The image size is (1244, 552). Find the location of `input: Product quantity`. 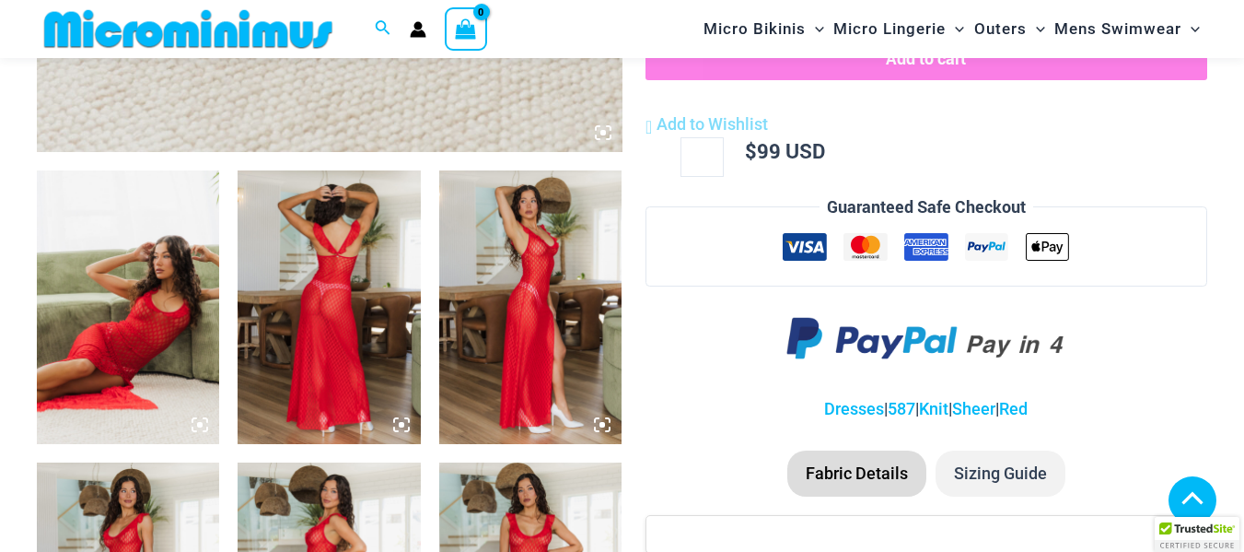

input: Product quantity is located at coordinates (702, 157).